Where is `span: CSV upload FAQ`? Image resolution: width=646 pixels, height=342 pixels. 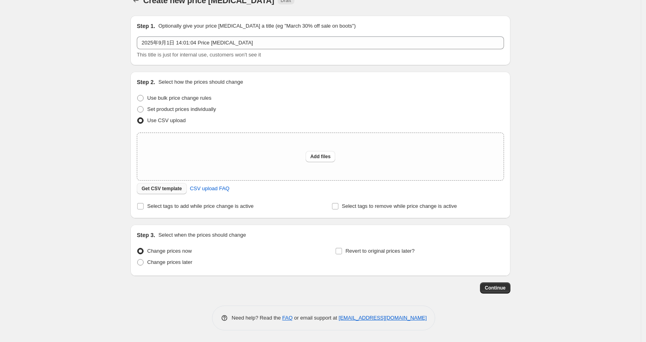 span: CSV upload FAQ is located at coordinates (210, 188).